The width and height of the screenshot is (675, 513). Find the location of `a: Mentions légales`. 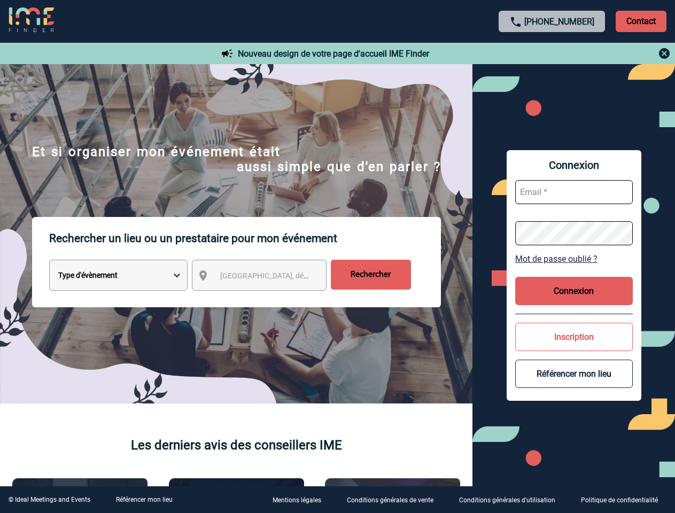

a: Mentions légales is located at coordinates (301, 499).